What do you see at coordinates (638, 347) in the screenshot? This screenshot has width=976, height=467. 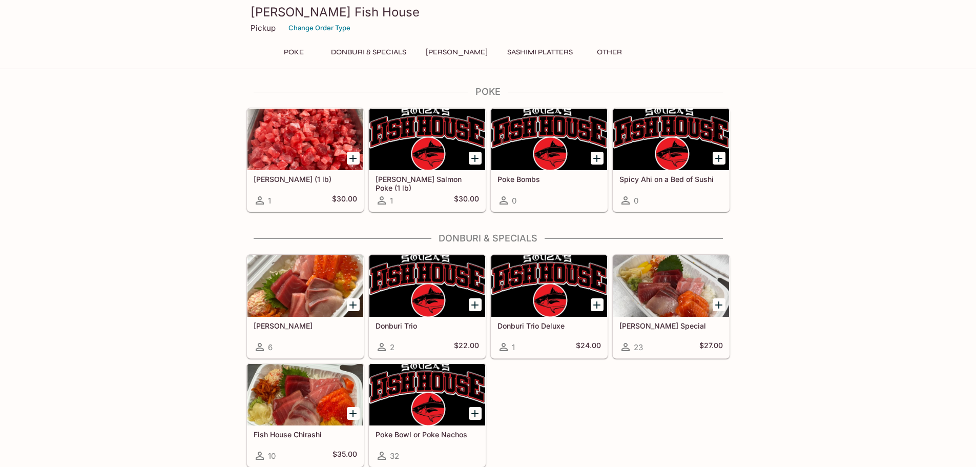 I see `span: 23` at bounding box center [638, 347].